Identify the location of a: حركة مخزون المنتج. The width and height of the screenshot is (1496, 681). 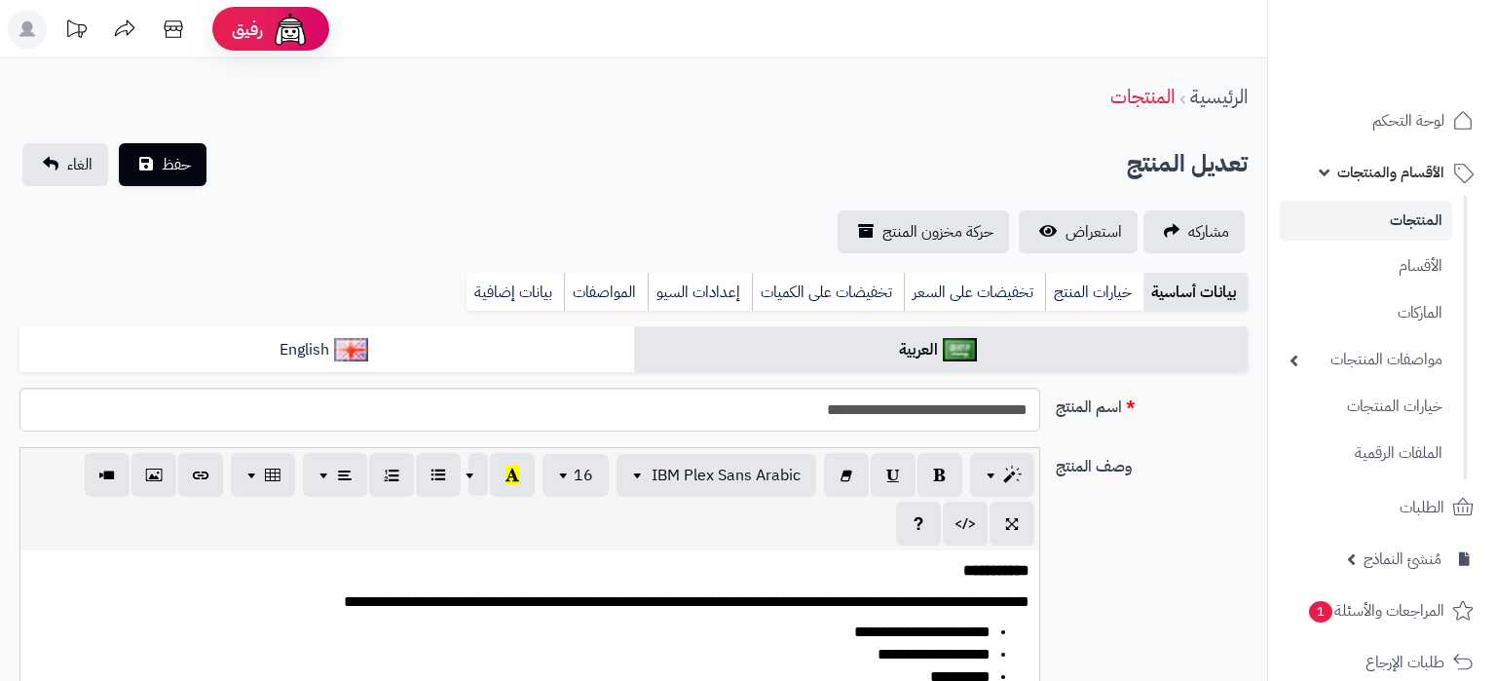
(923, 232).